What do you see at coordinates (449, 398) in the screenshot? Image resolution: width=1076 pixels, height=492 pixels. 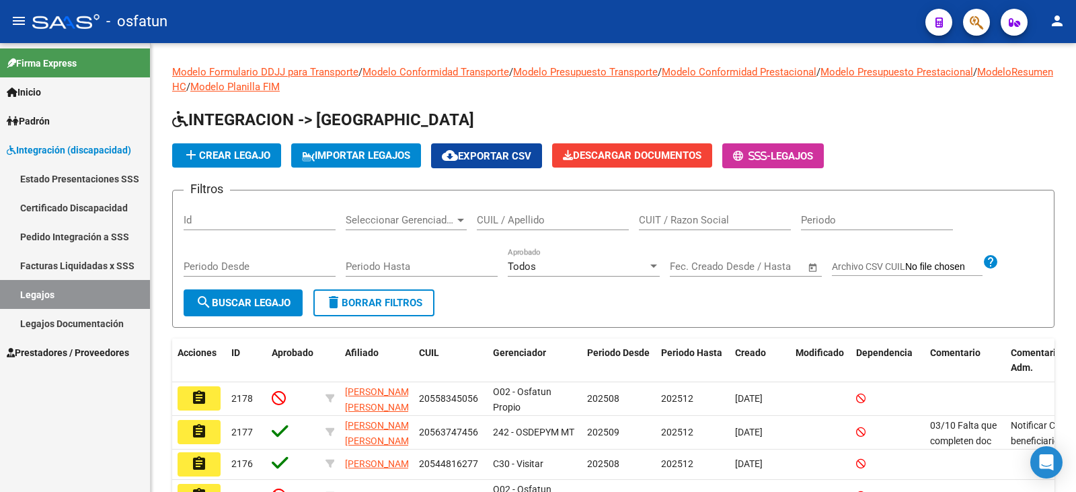 I see `span: 20558345056` at bounding box center [449, 398].